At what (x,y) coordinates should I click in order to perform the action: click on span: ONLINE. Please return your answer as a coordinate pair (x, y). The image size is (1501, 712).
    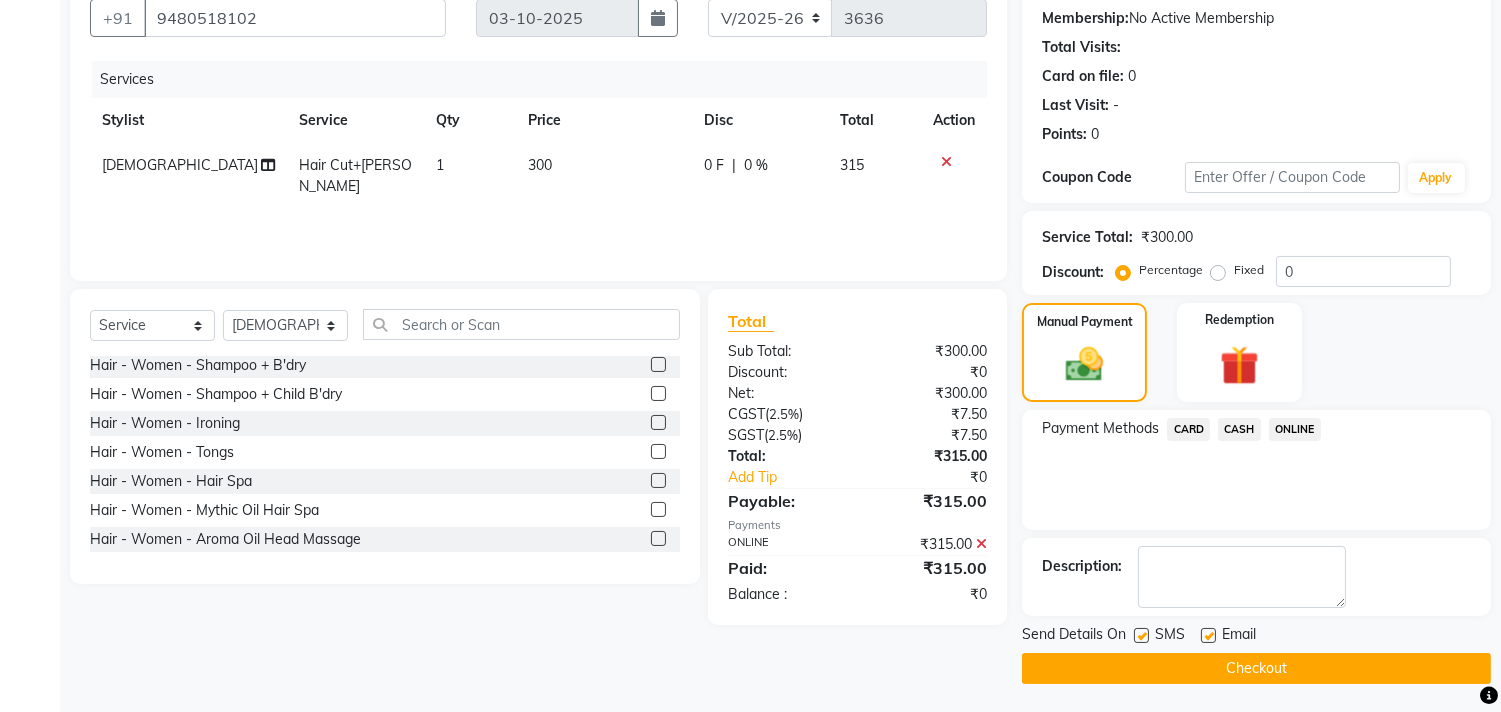
    Looking at the image, I should click on (1295, 429).